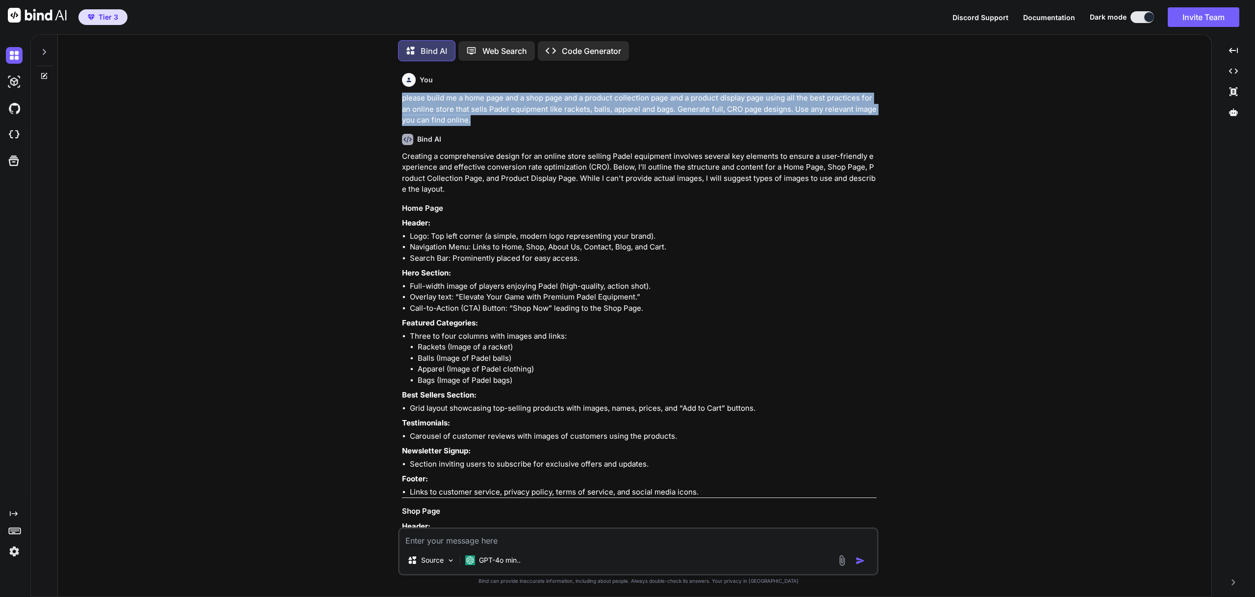 This screenshot has height=597, width=1255. Describe the element at coordinates (432, 560) in the screenshot. I see `p: Source` at that location.